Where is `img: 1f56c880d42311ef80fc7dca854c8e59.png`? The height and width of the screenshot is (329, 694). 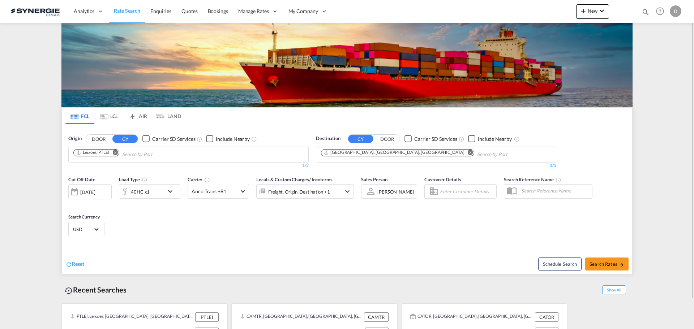 img: 1f56c880d42311ef80fc7dca854c8e59.png is located at coordinates (35, 11).